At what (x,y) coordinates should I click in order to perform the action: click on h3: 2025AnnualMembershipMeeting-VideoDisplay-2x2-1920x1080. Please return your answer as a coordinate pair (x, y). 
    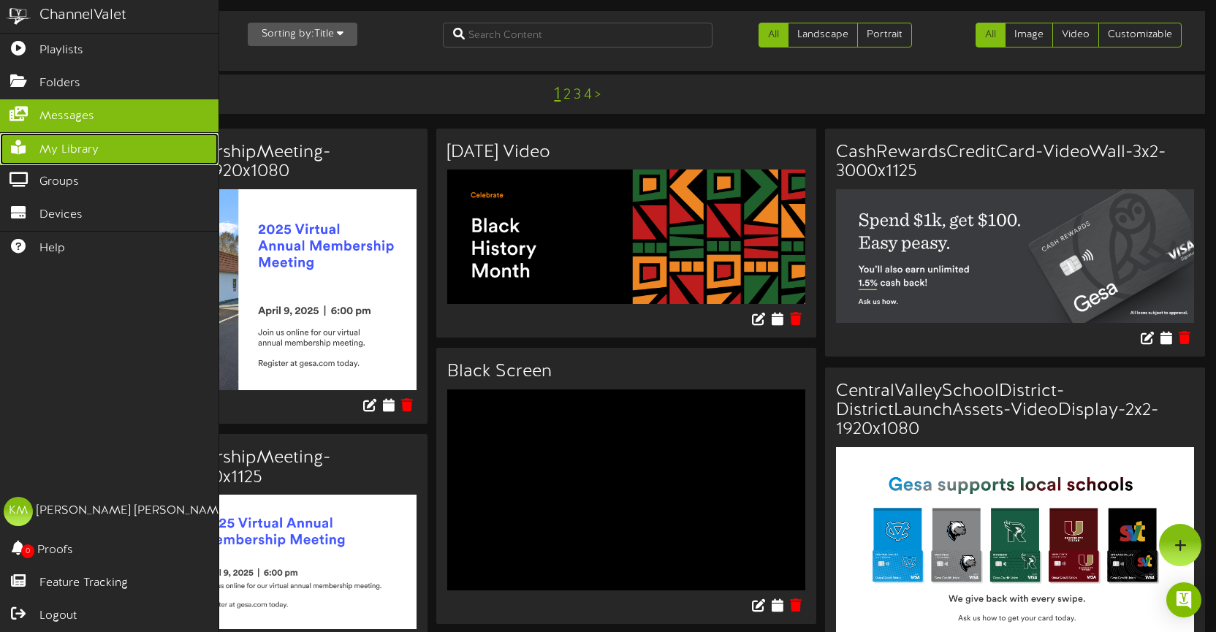
    Looking at the image, I should click on (237, 162).